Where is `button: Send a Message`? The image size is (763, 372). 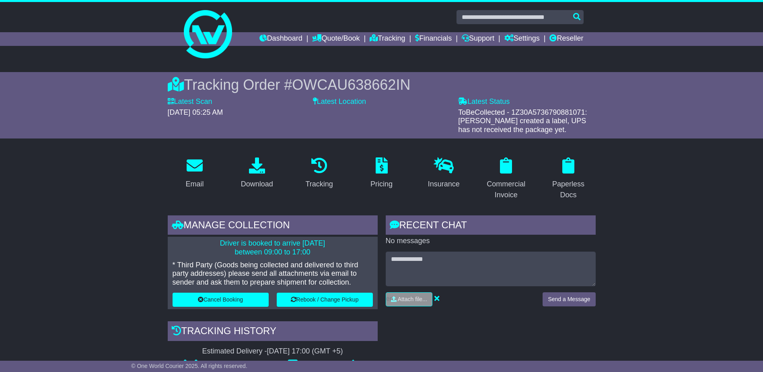
button: Send a Message is located at coordinates (569, 299).